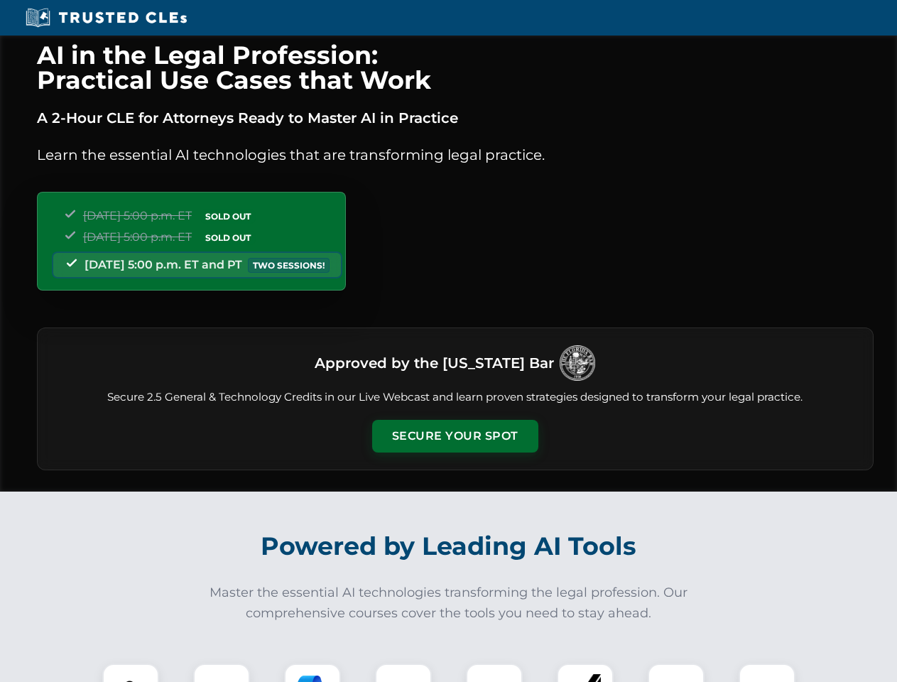 Image resolution: width=897 pixels, height=682 pixels. I want to click on h2: Powered by Leading AI Tools, so click(449, 546).